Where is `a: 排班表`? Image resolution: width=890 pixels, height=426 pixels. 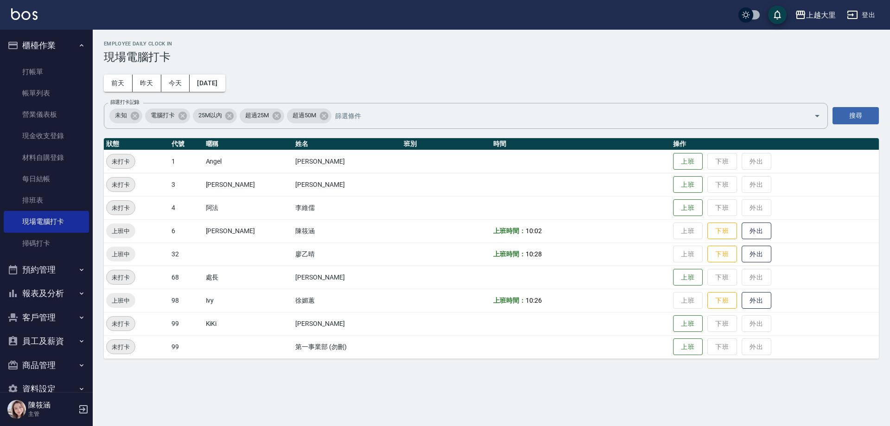 a: 排班表 is located at coordinates (46, 200).